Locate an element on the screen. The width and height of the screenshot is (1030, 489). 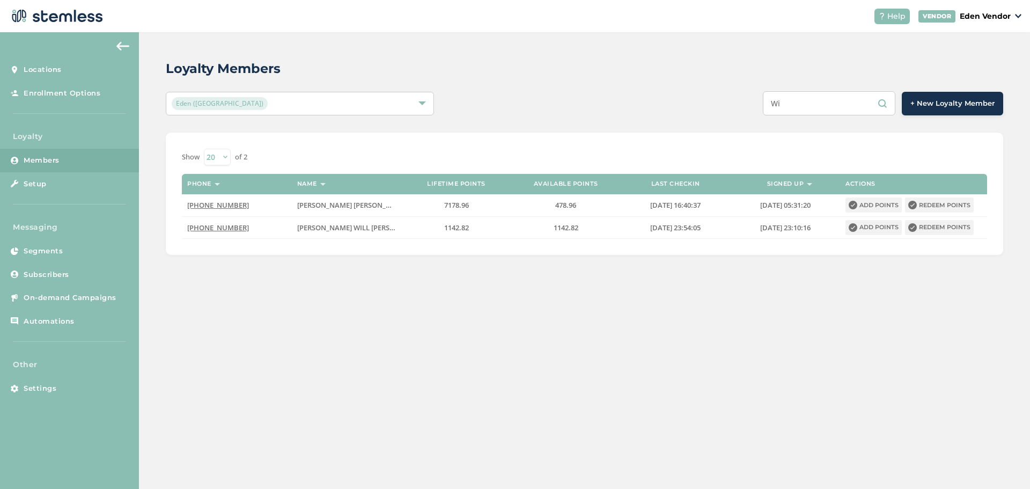
span: Segments is located at coordinates (43, 251).